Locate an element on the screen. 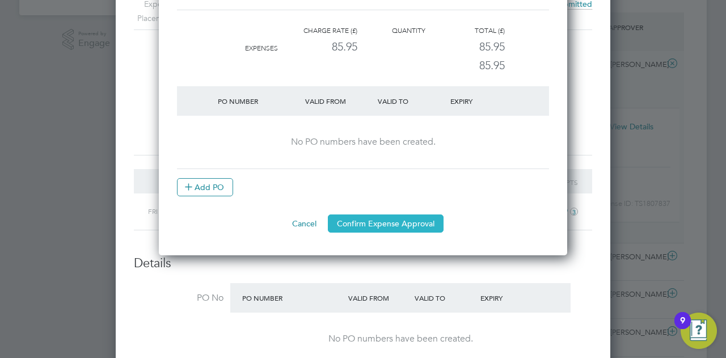 The height and width of the screenshot is (358, 726). div: Charge rate (£) is located at coordinates (318, 31).